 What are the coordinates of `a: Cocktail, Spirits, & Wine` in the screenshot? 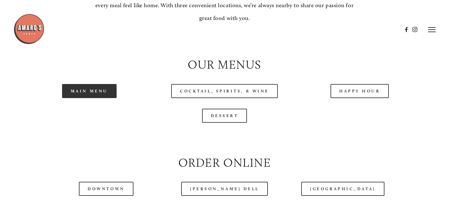 It's located at (224, 91).